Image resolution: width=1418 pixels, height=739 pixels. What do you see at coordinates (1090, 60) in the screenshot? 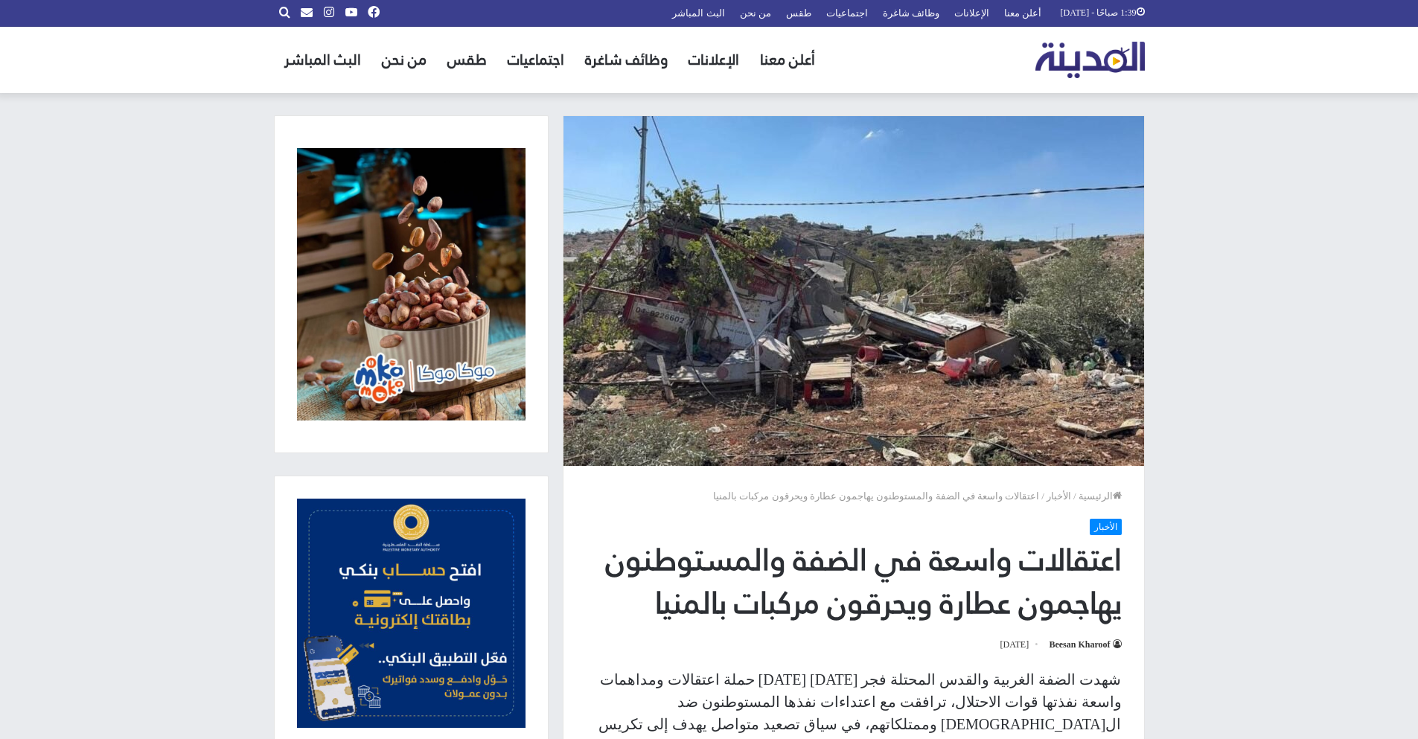
I see `img: تلفزيون المدينة` at bounding box center [1090, 60].